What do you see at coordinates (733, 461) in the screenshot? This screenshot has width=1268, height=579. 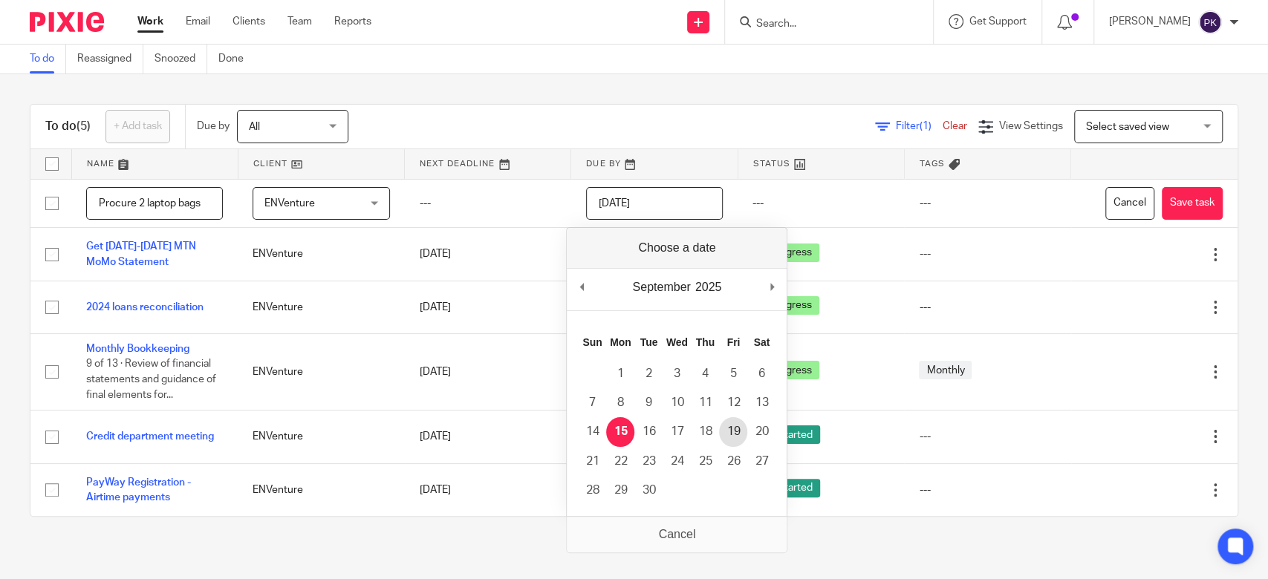 I see `button: 26` at bounding box center [733, 461].